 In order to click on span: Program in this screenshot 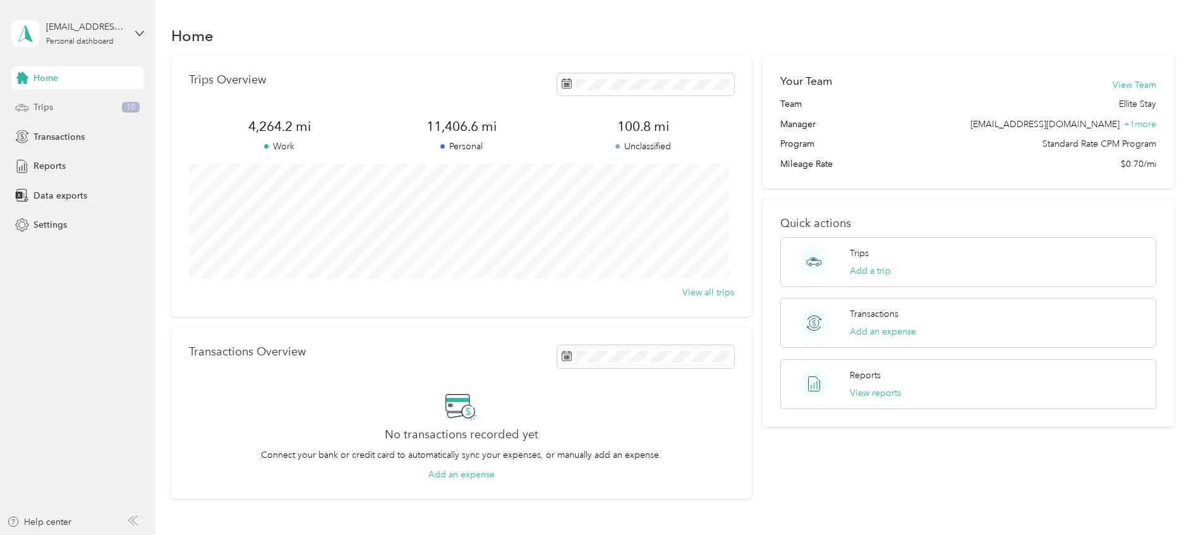, I will do `click(797, 143)`.